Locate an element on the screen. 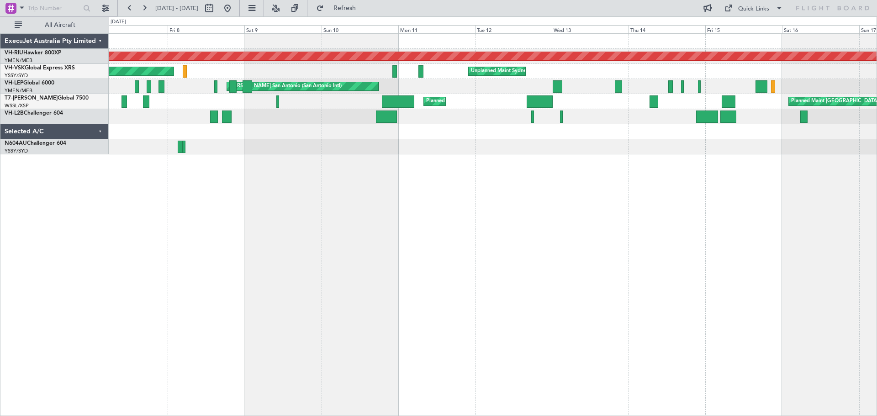  a: VH-L2BChallenger 604 is located at coordinates (34, 113).